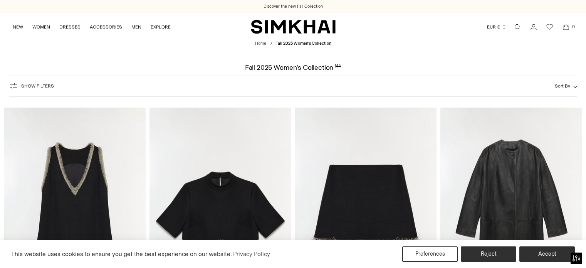  Describe the element at coordinates (293, 7) in the screenshot. I see `h3: Discover the new Fall Collection` at that location.